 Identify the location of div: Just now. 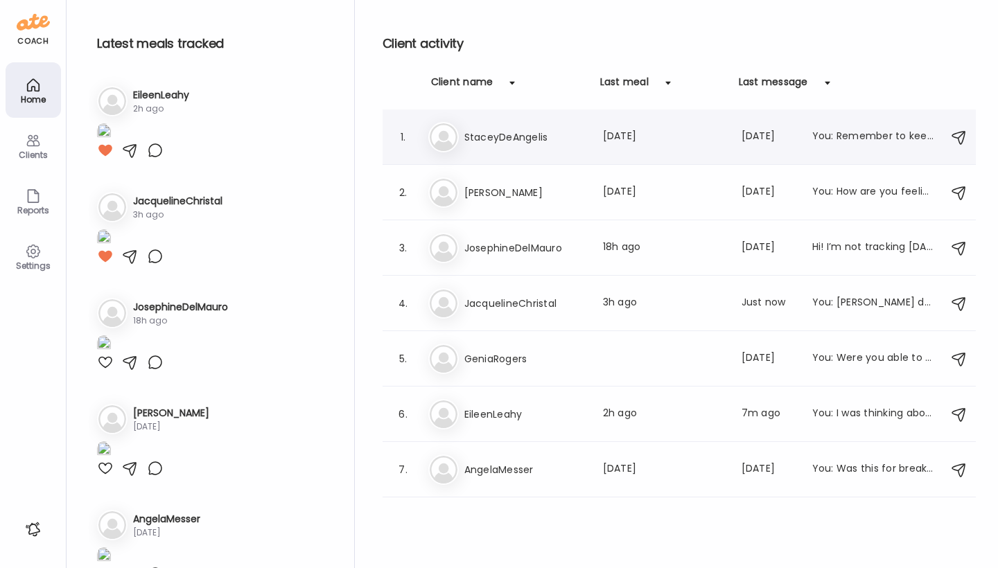
(769, 304).